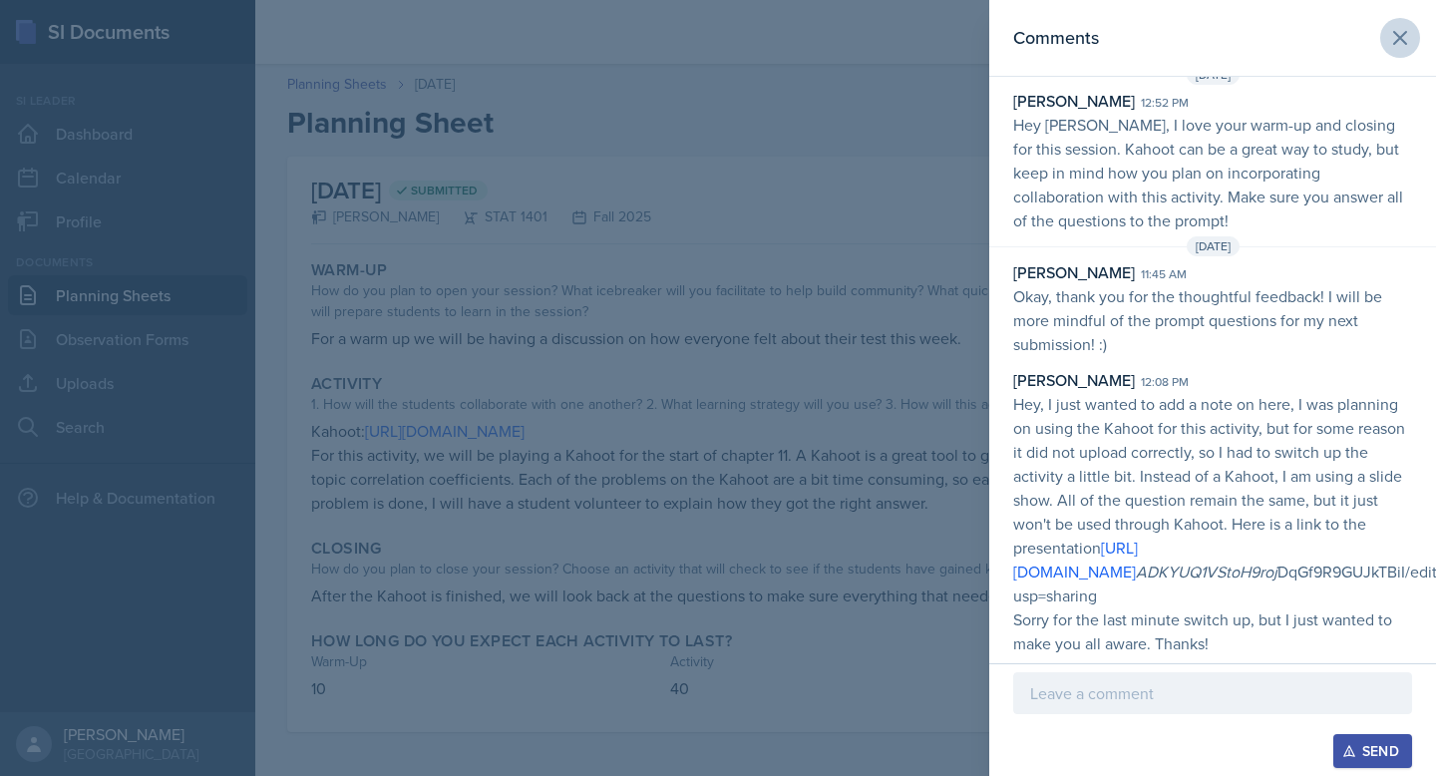  I want to click on button: Send, so click(1372, 751).